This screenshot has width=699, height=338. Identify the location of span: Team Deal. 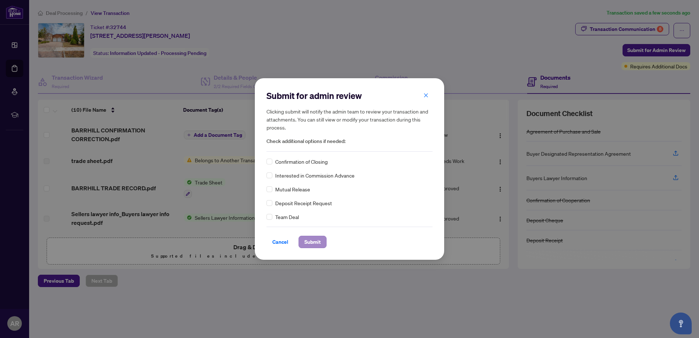
(287, 217).